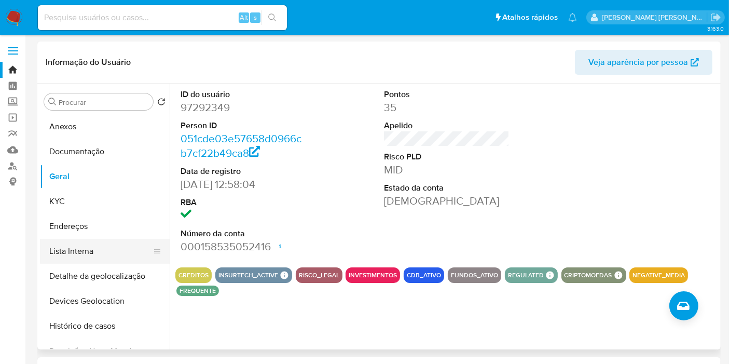  I want to click on span: Atalhos rápidos, so click(530, 17).